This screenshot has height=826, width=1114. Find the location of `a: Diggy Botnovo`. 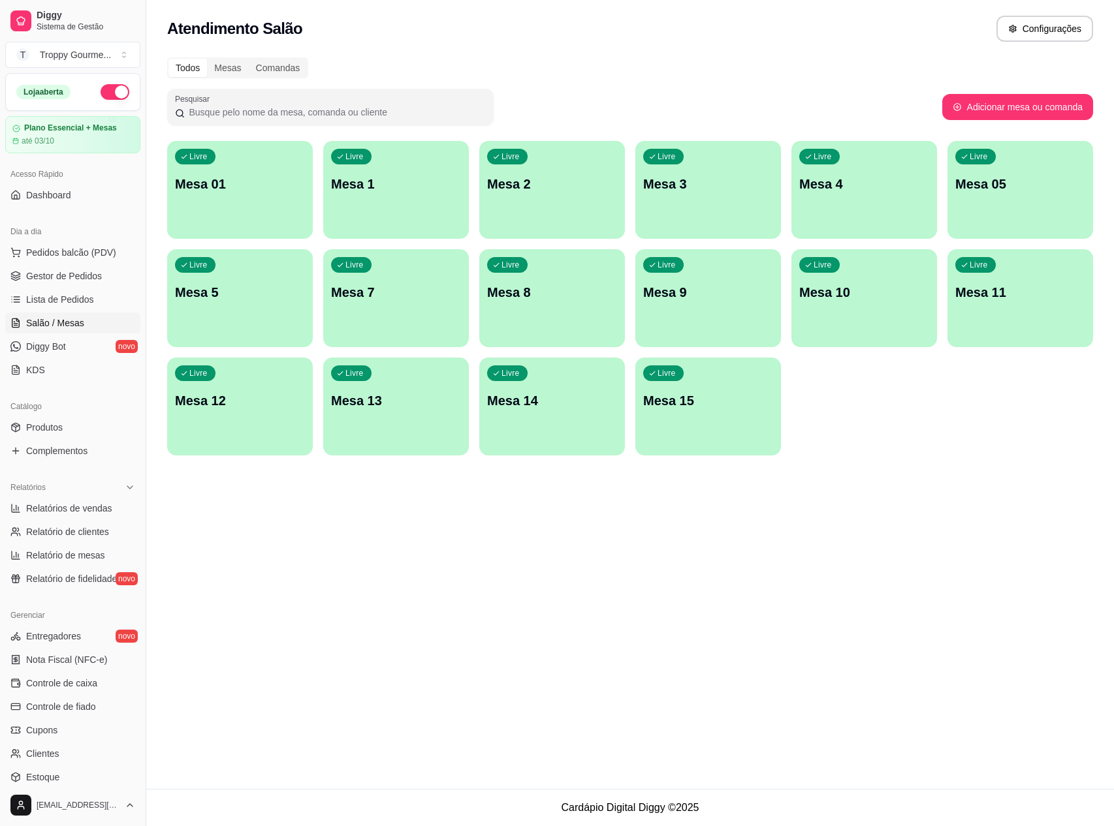

a: Diggy Botnovo is located at coordinates (72, 347).